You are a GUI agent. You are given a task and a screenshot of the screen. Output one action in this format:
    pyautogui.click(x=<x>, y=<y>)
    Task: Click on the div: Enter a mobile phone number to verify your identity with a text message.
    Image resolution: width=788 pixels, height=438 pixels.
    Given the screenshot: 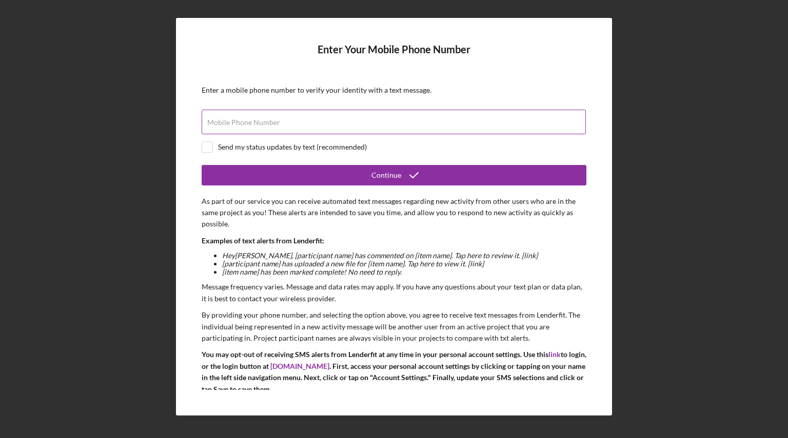 What is the action you would take?
    pyautogui.click(x=394, y=90)
    